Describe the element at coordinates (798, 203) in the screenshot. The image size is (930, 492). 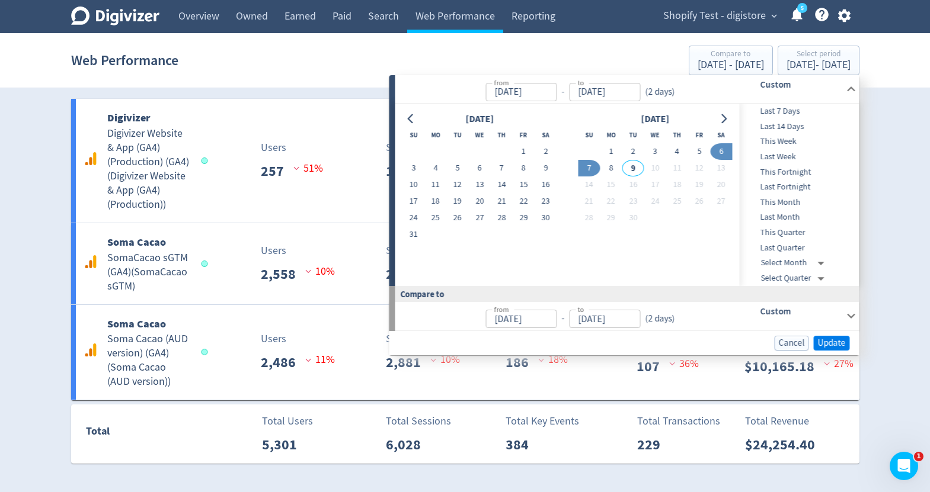
I see `span: This Month` at that location.